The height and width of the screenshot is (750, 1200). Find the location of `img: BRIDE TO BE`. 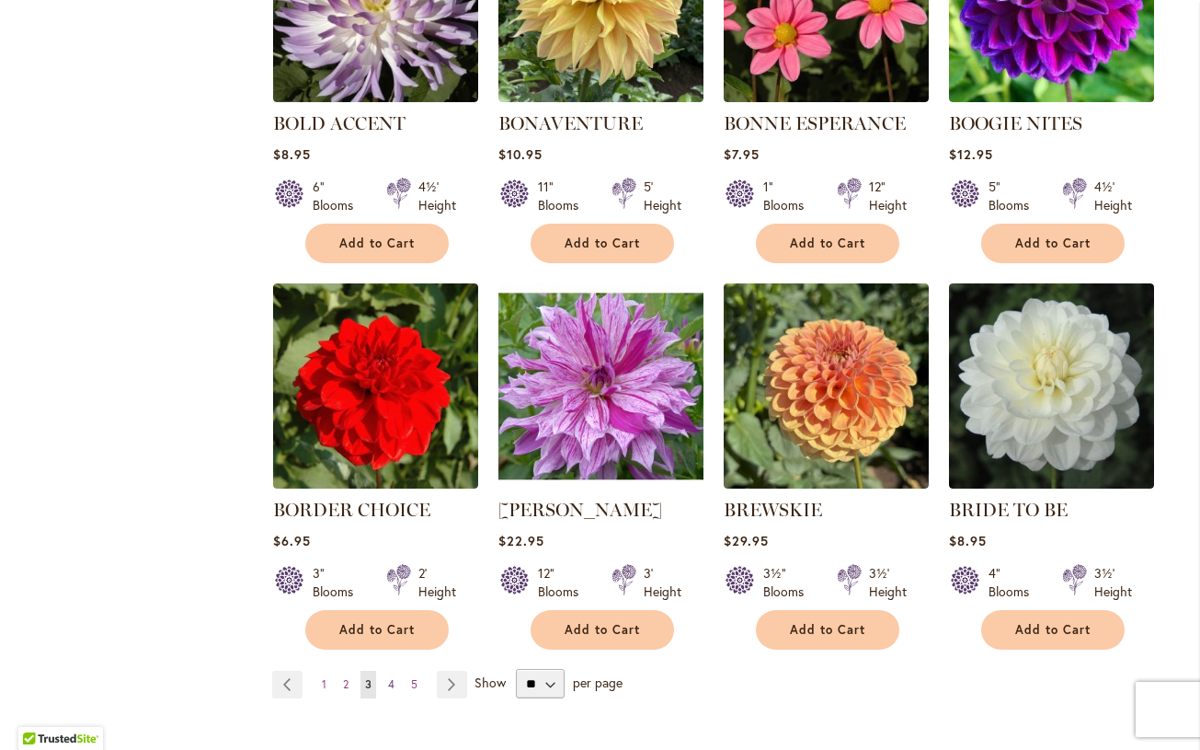

img: BRIDE TO BE is located at coordinates (1051, 385).